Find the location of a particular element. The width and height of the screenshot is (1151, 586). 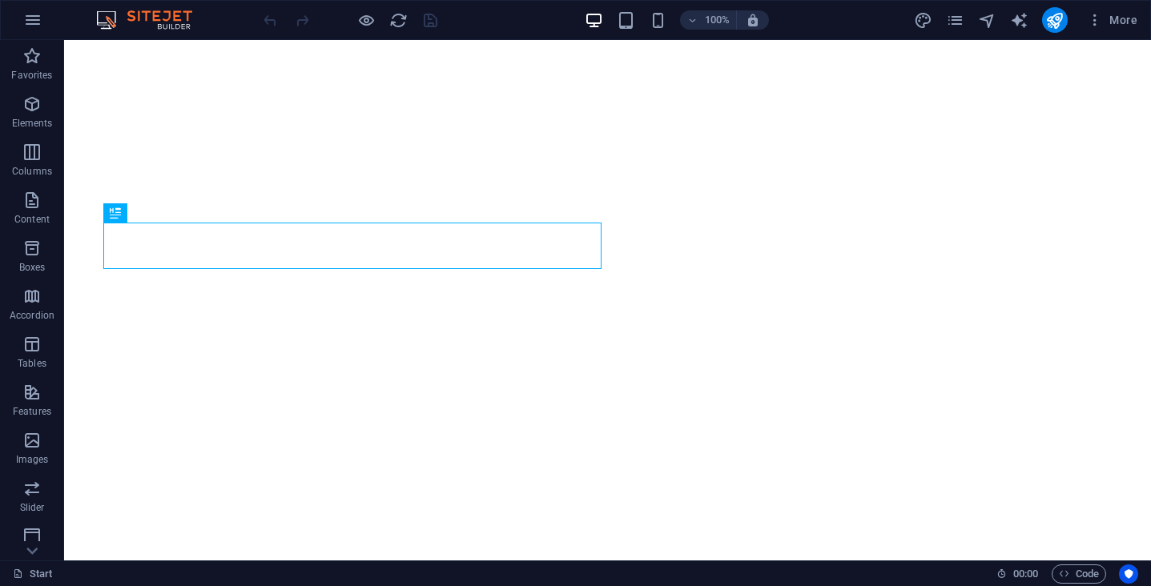

p: Favorites is located at coordinates (31, 75).